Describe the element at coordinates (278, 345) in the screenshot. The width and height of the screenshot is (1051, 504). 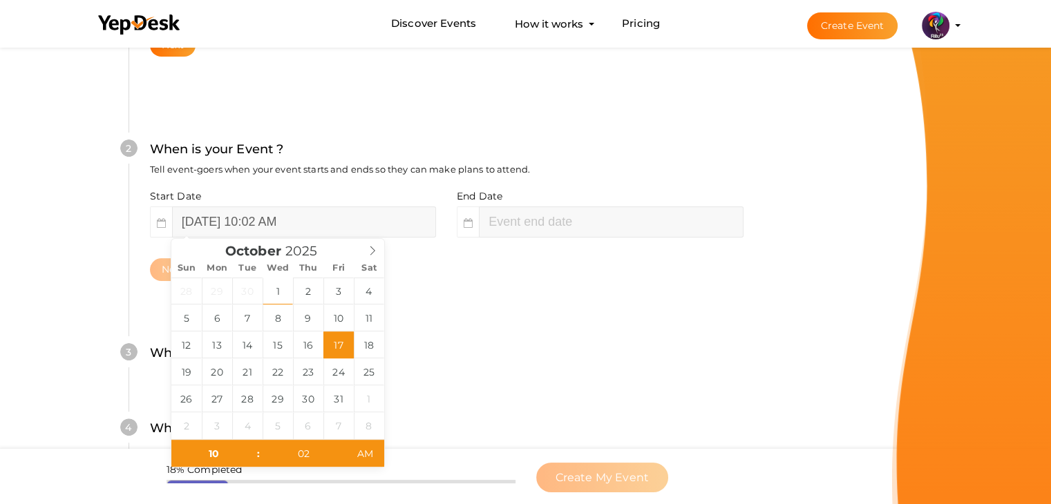
I see `span: October 15, 2025` at that location.